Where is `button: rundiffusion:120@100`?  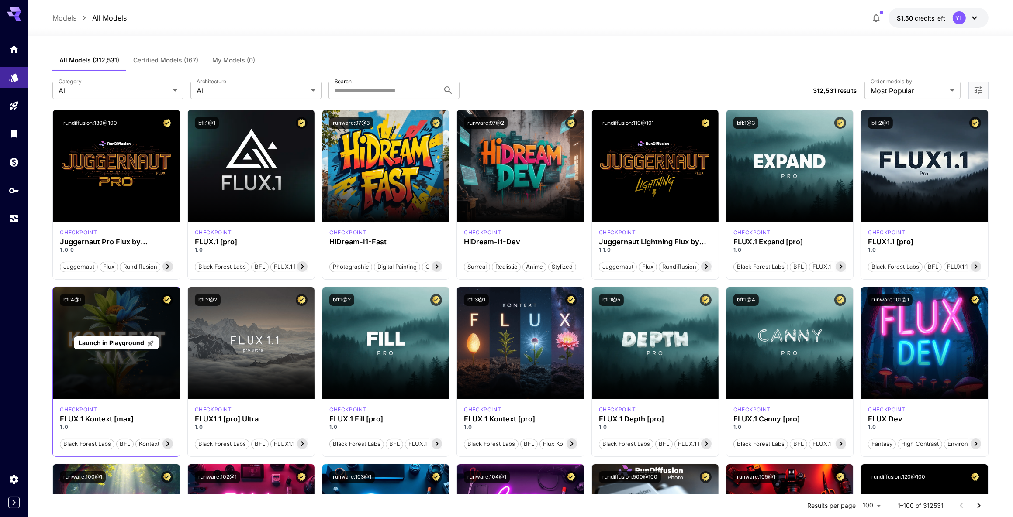 button: rundiffusion:120@100 is located at coordinates (898, 477).